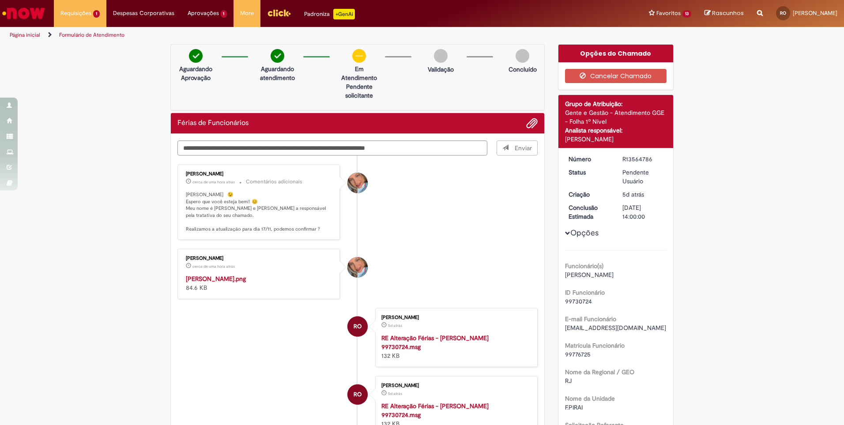 The image size is (844, 425). I want to click on dt: Número, so click(589, 159).